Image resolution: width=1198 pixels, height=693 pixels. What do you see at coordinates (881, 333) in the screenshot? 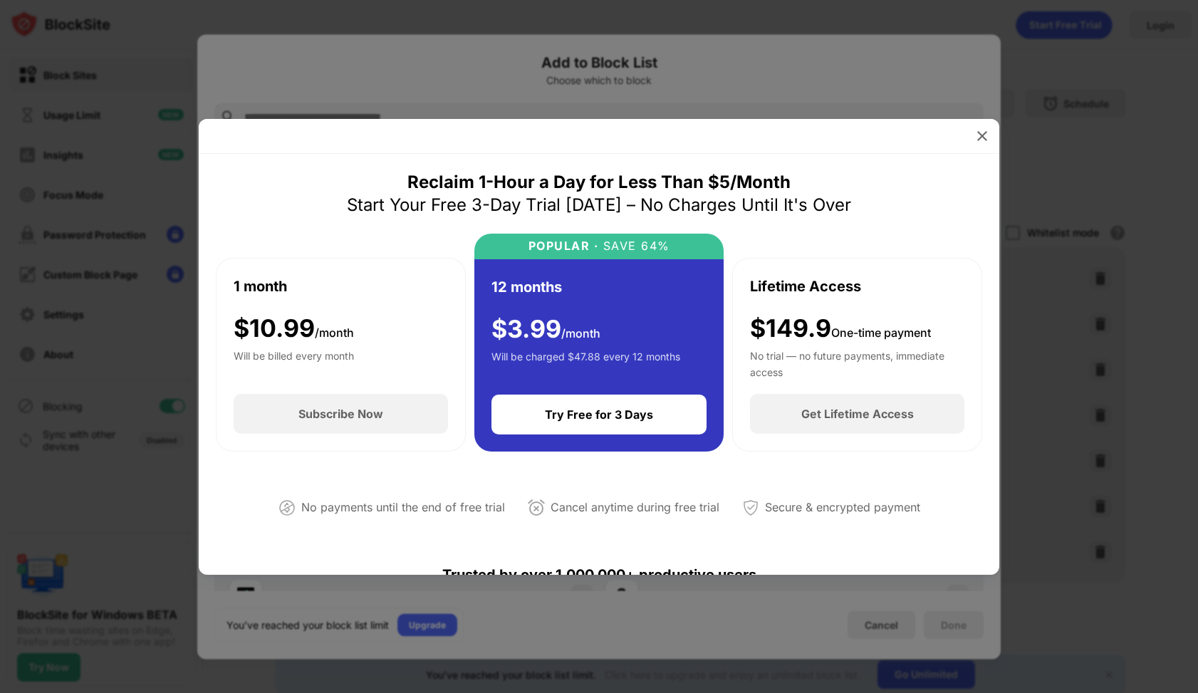
I see `span: One-time payment` at bounding box center [881, 333].